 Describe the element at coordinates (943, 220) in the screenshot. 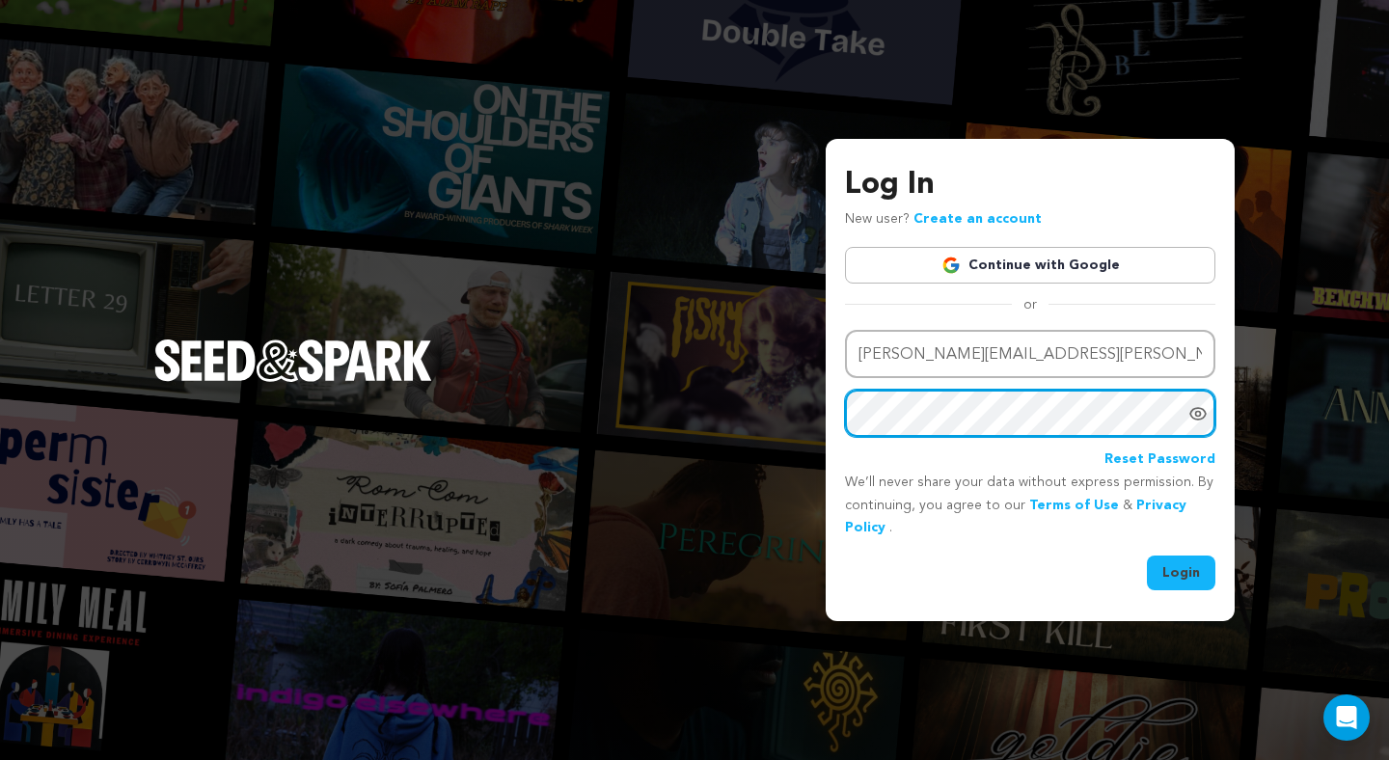

I see `p: New user?` at that location.